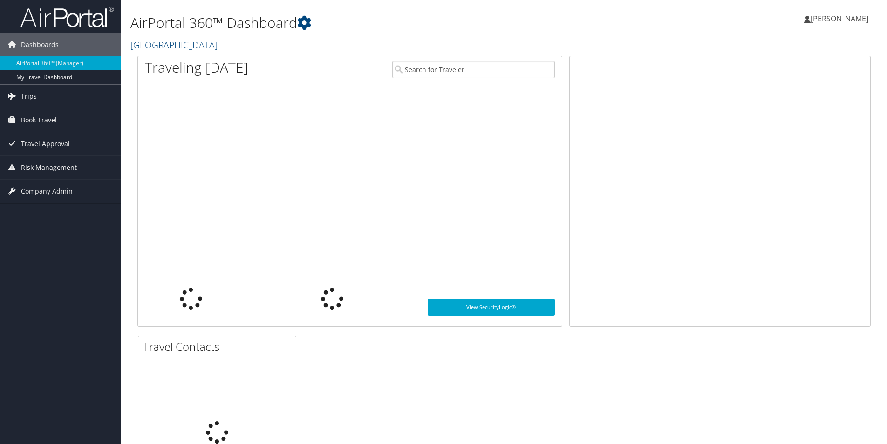 The width and height of the screenshot is (887, 444). I want to click on span: Dashboards, so click(40, 45).